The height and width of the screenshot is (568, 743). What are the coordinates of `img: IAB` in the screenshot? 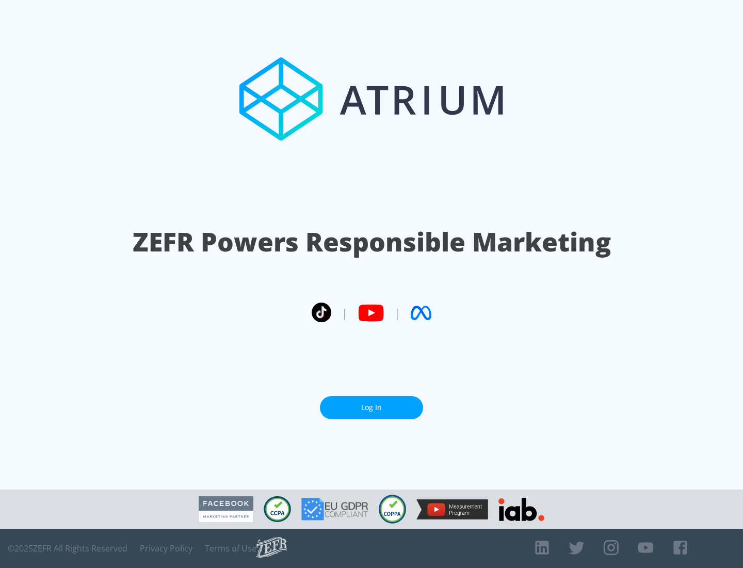 It's located at (521, 509).